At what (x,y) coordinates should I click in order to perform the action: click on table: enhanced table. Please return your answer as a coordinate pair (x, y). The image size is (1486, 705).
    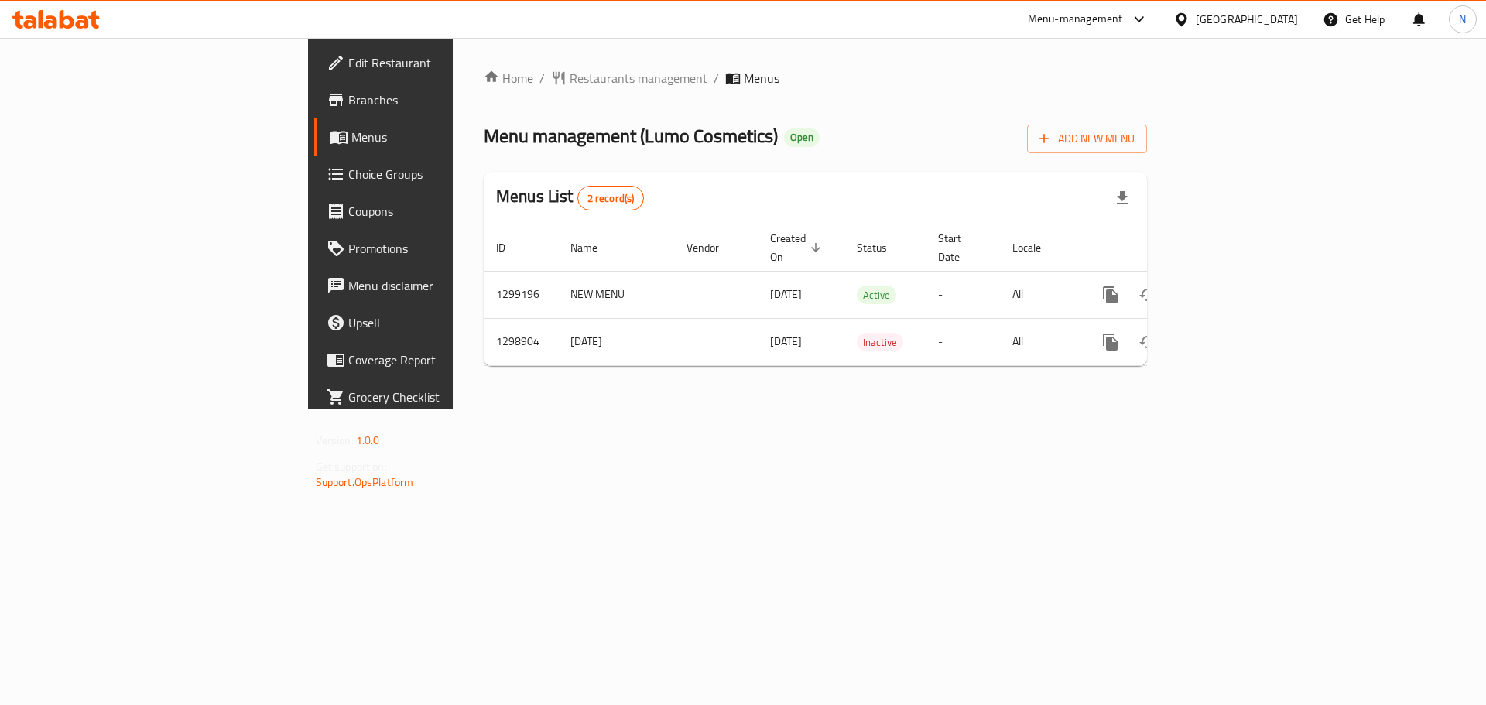
    Looking at the image, I should click on (868, 295).